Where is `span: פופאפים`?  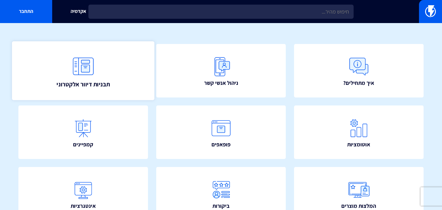 span: פופאפים is located at coordinates (221, 144).